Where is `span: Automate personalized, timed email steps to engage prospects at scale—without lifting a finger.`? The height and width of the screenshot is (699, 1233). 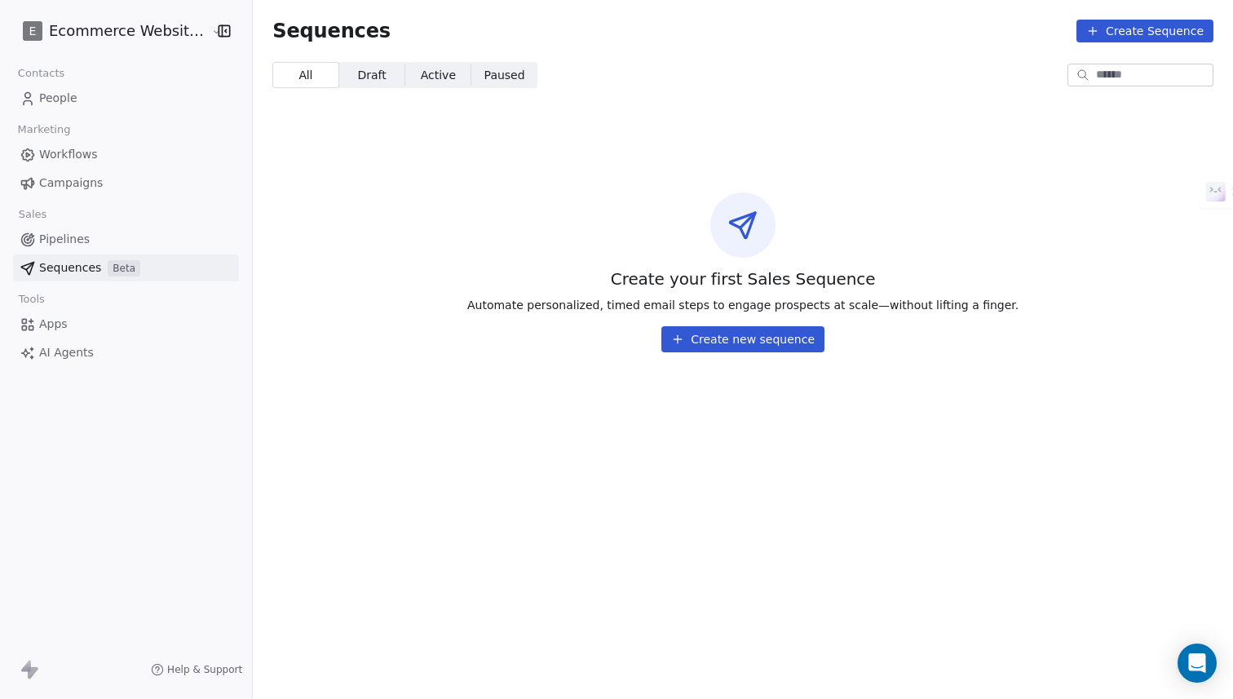
span: Automate personalized, timed email steps to engage prospects at scale—without lifting a finger. is located at coordinates (743, 305).